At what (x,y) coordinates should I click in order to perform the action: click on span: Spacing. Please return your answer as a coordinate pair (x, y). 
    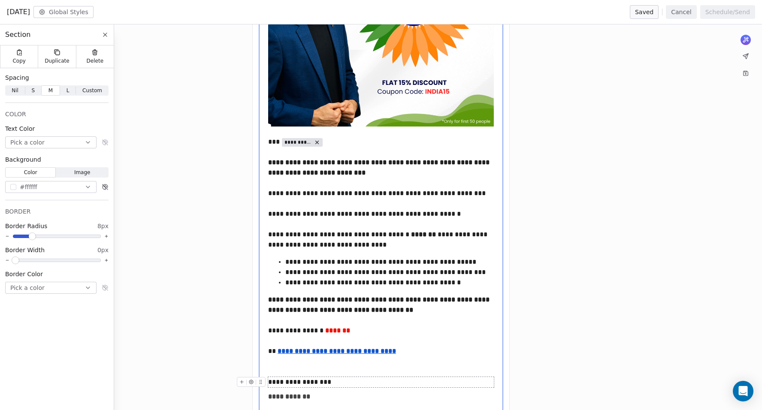
    Looking at the image, I should click on (17, 78).